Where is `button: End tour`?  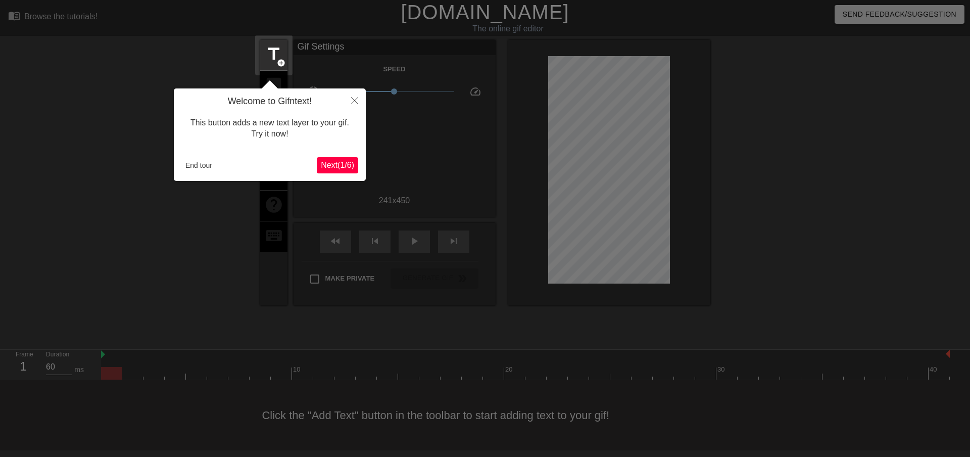
button: End tour is located at coordinates (199, 165).